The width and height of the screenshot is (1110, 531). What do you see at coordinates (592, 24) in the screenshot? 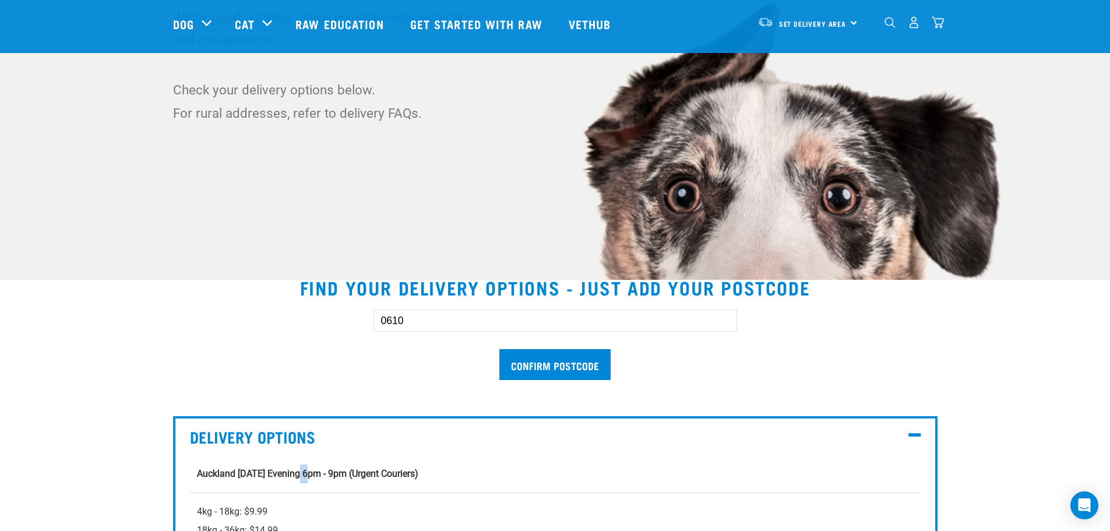
I see `a: Vethub` at bounding box center [592, 24].